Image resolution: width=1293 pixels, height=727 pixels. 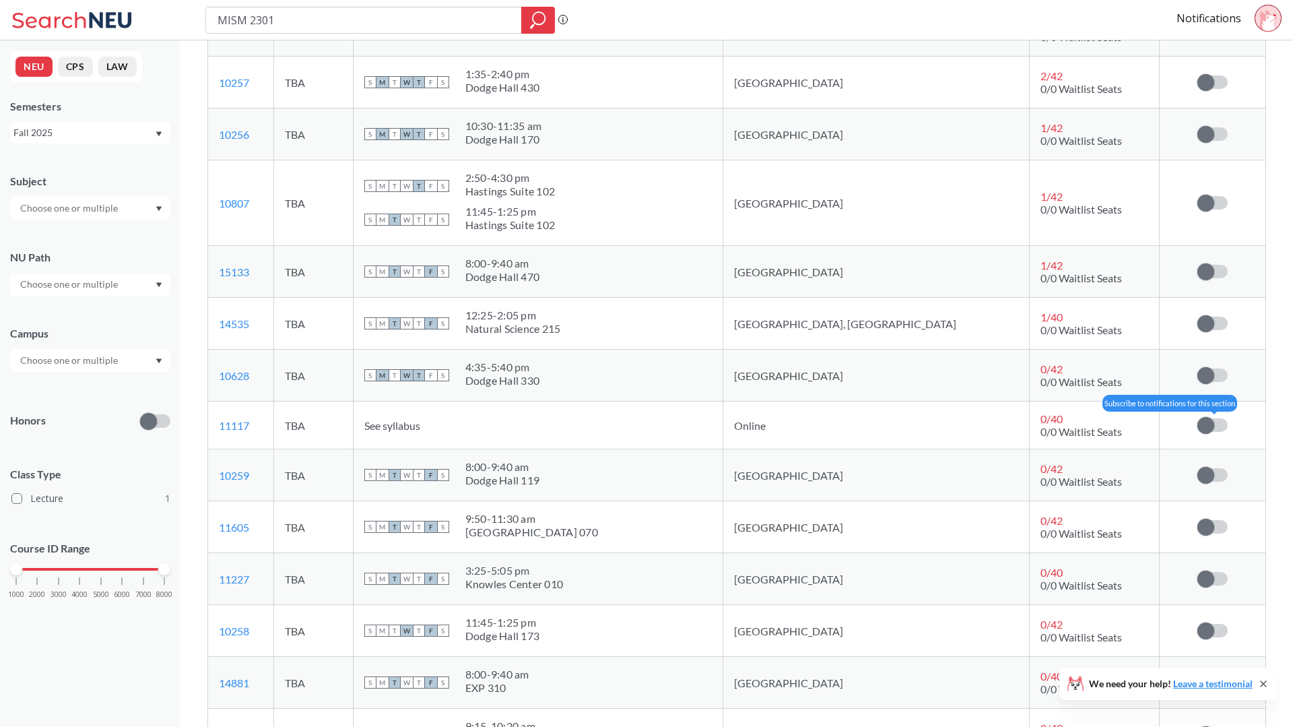 What do you see at coordinates (117, 67) in the screenshot?
I see `button: LAW` at bounding box center [117, 67].